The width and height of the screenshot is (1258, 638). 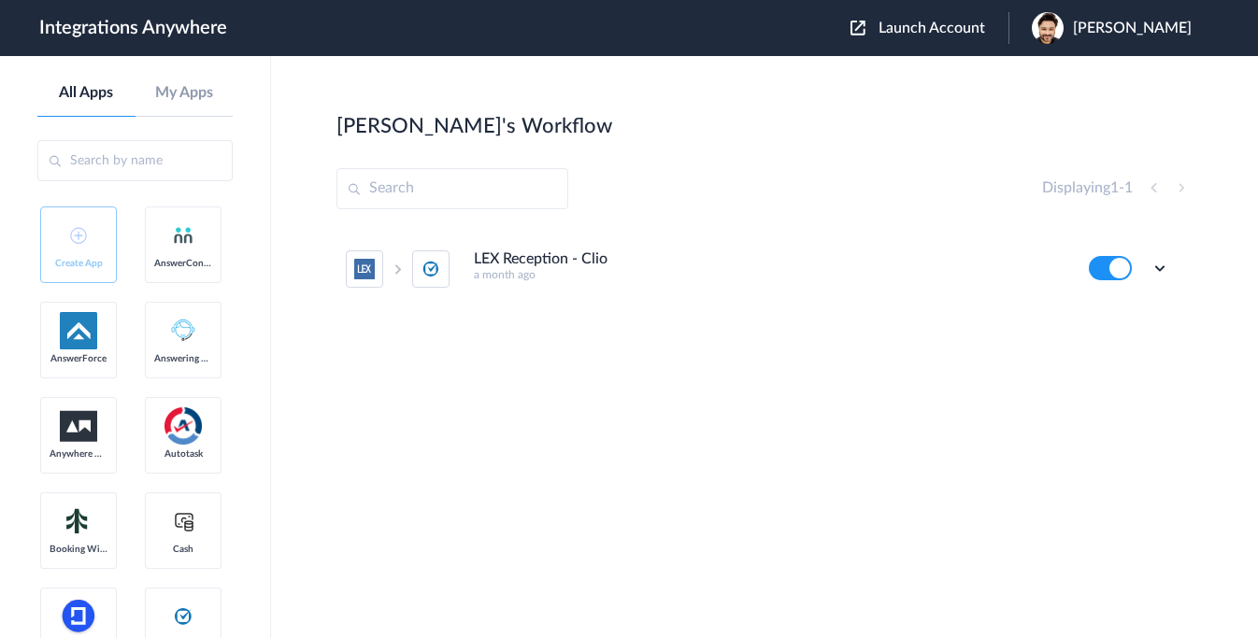 What do you see at coordinates (78, 521) in the screenshot?
I see `img: Setmore_Logo.svg` at bounding box center [78, 521].